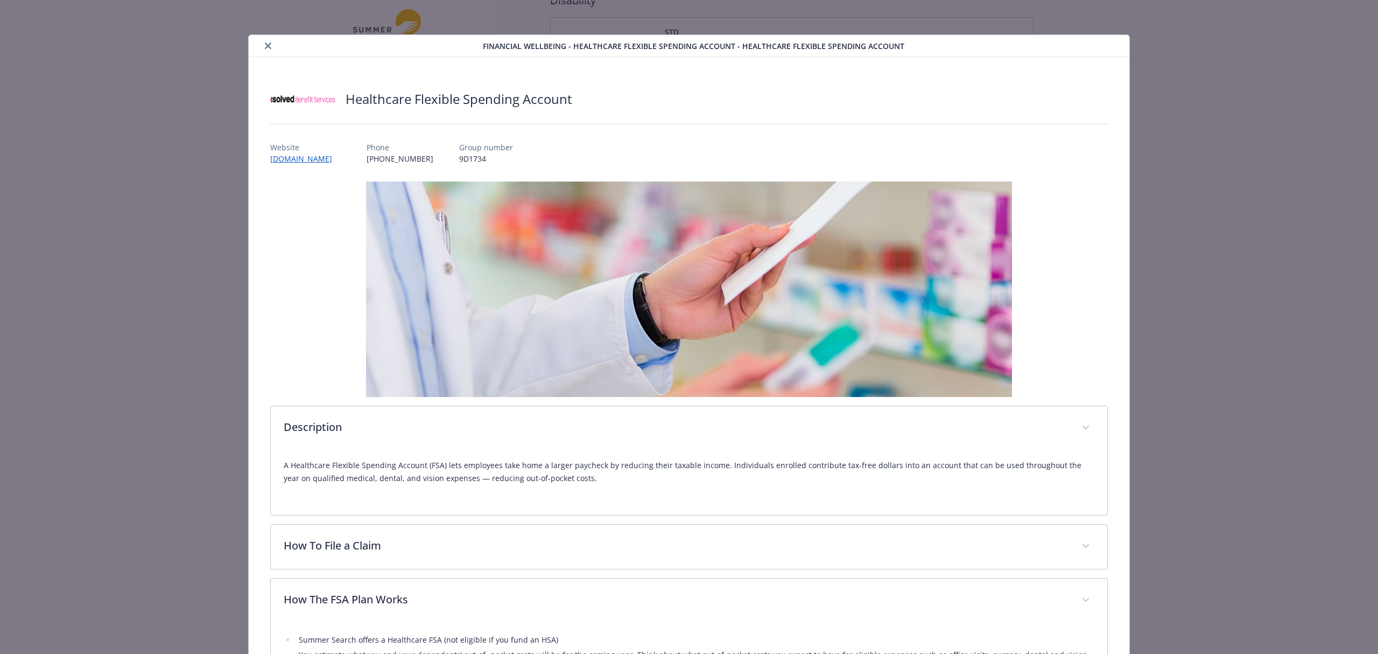 This screenshot has width=1378, height=654. I want to click on li: Summer Search offers a Healthcare FSA (not eligible if you fund an HSA), so click(695, 640).